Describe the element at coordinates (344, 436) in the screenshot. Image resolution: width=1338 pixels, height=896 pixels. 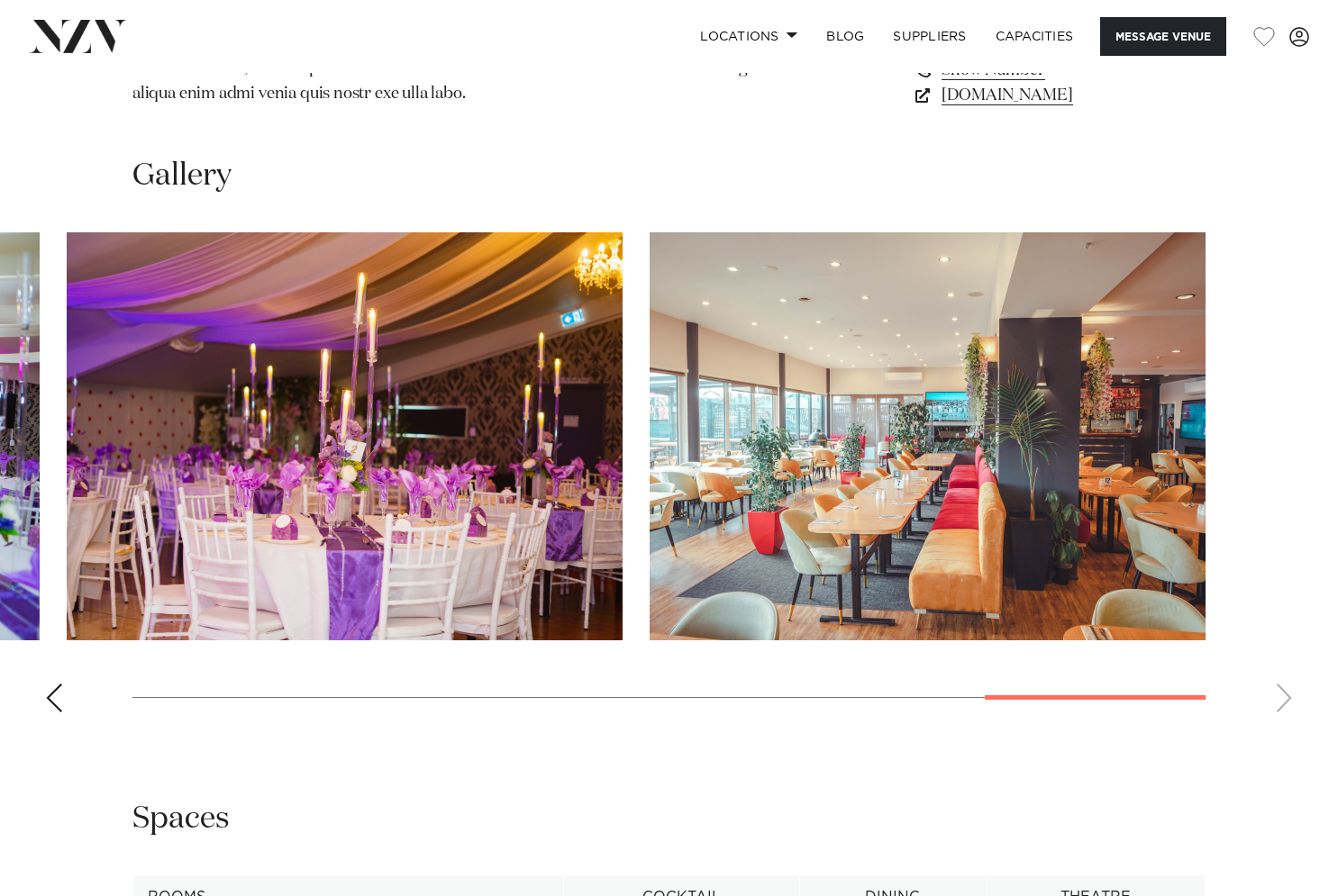
I see `a: Wedding reception styling at Texas Events` at that location.